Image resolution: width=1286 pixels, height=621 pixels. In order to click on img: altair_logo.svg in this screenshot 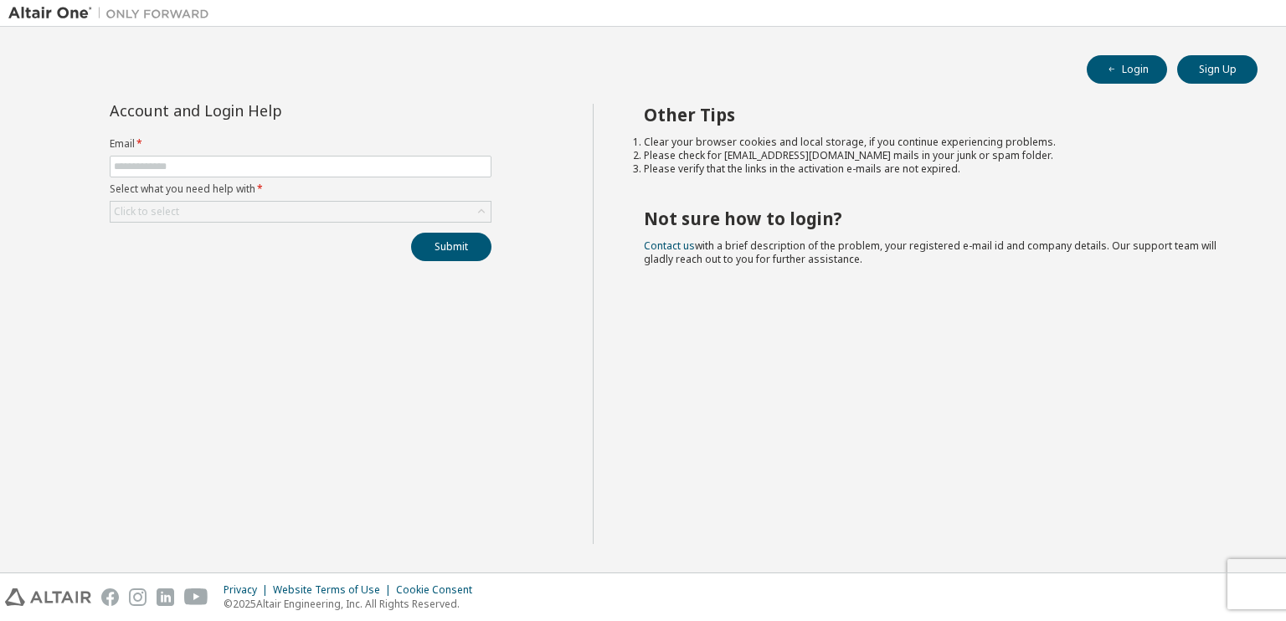, I will do `click(48, 597)`.